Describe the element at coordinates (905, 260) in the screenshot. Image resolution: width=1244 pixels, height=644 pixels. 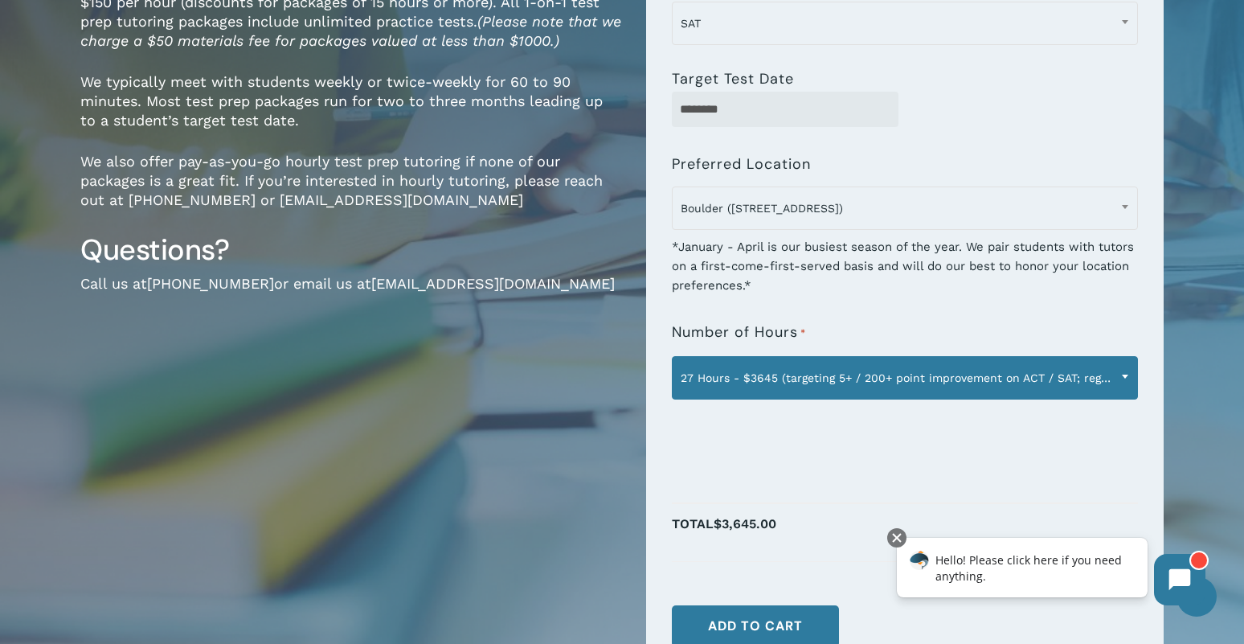
I see `div: *January - April is our busiest season of the year. We pair students with tutors on a first-come-...` at that location.